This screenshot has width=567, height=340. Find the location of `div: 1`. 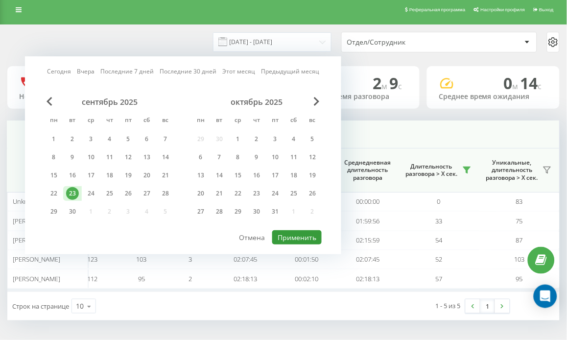

div: 1 is located at coordinates (54, 139).